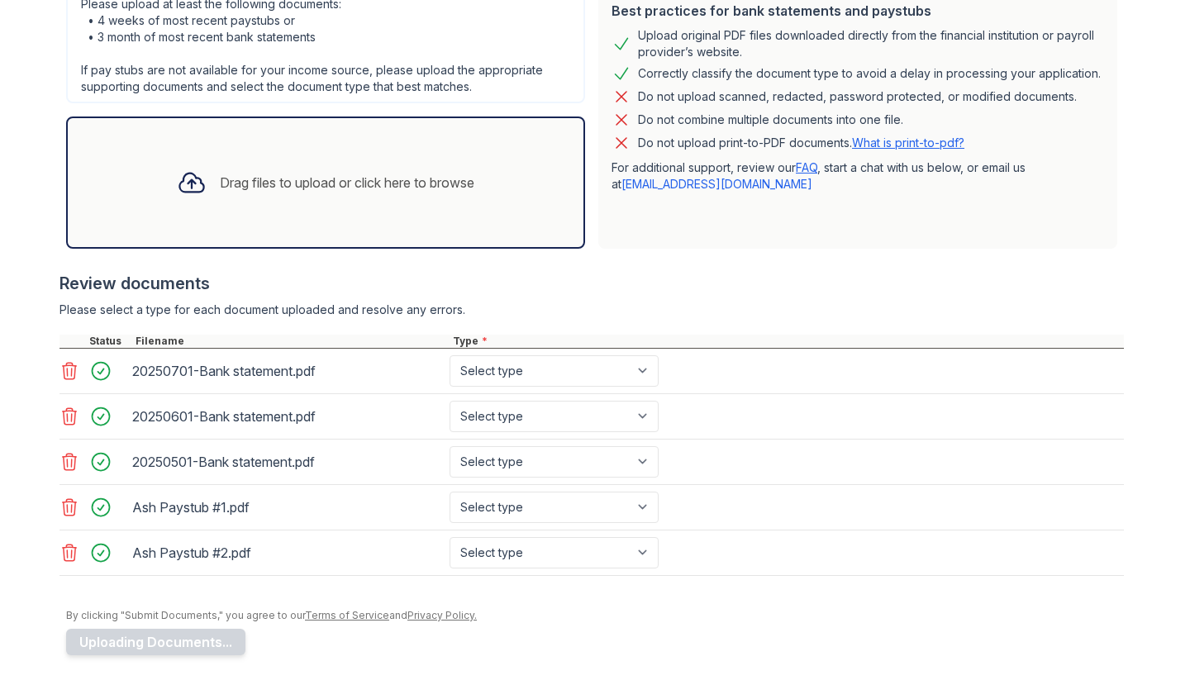 The height and width of the screenshot is (680, 1190). Describe the element at coordinates (857, 97) in the screenshot. I see `div: Do not upload scanned, redacted, password protected, or modified documents.` at that location.